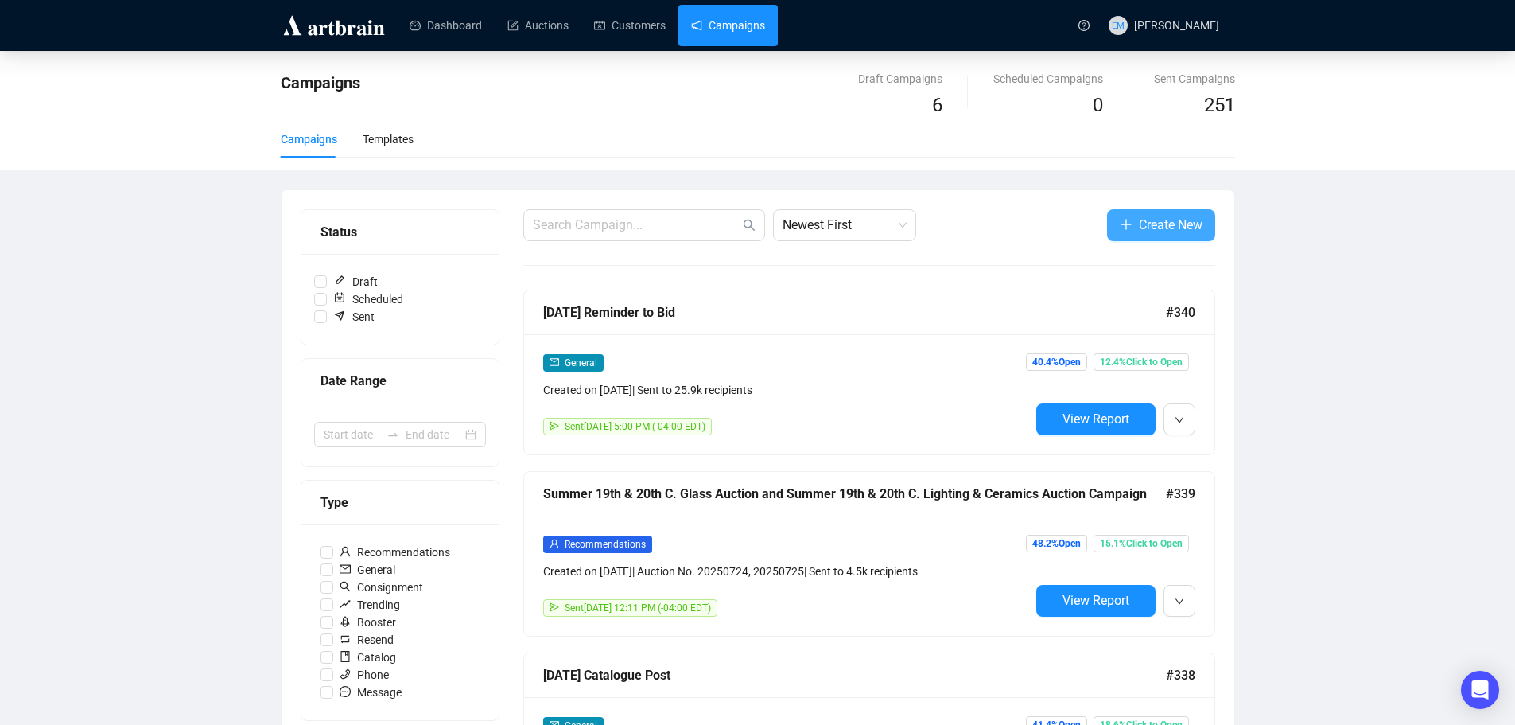 The height and width of the screenshot is (725, 1515). I want to click on a: Customers, so click(630, 25).